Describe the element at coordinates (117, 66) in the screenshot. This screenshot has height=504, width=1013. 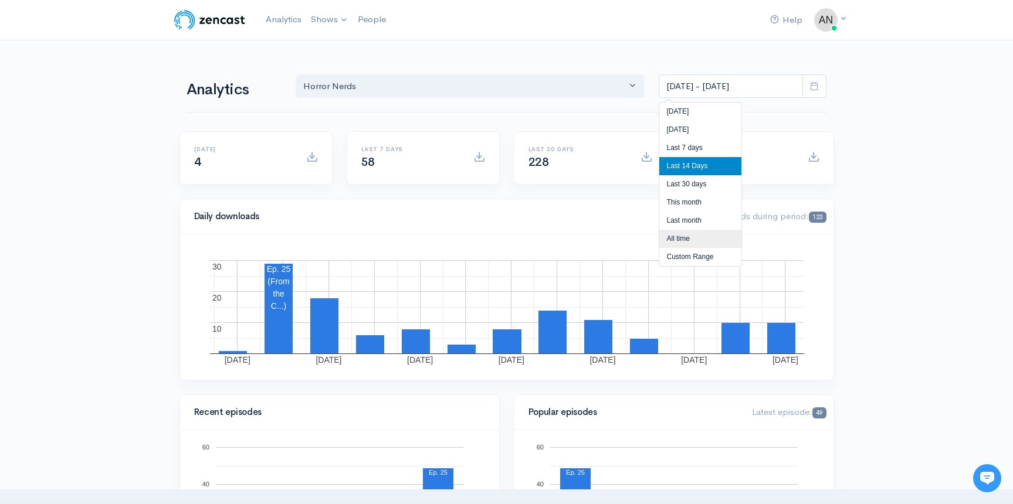
I see `h1: Hi 👋` at that location.